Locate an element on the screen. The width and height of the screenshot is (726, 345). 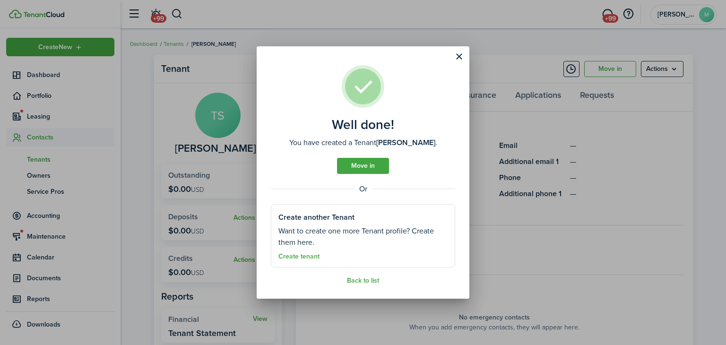
button: Close modal is located at coordinates (459, 57).